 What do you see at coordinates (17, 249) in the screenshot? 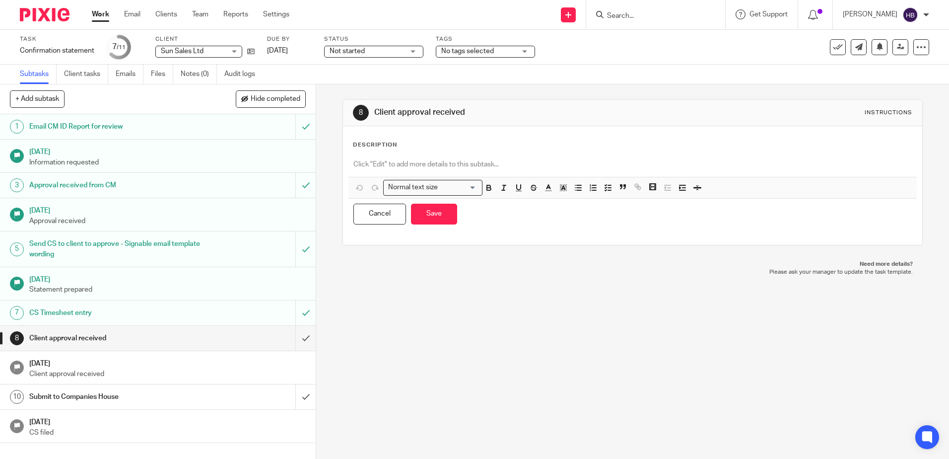
I see `div: 5` at bounding box center [17, 249].